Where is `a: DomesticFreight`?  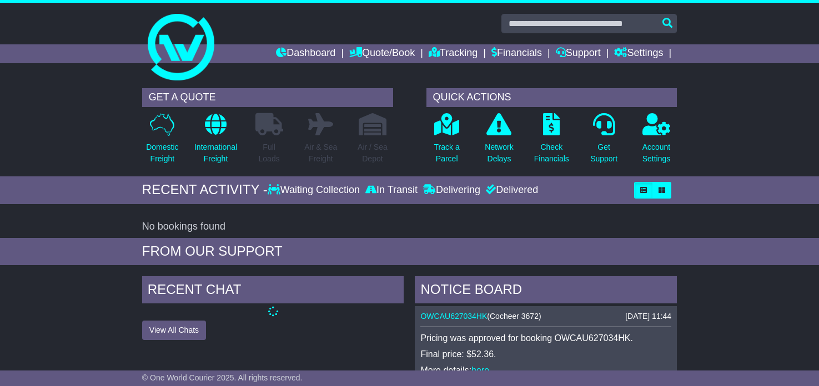 a: DomesticFreight is located at coordinates (162, 142).